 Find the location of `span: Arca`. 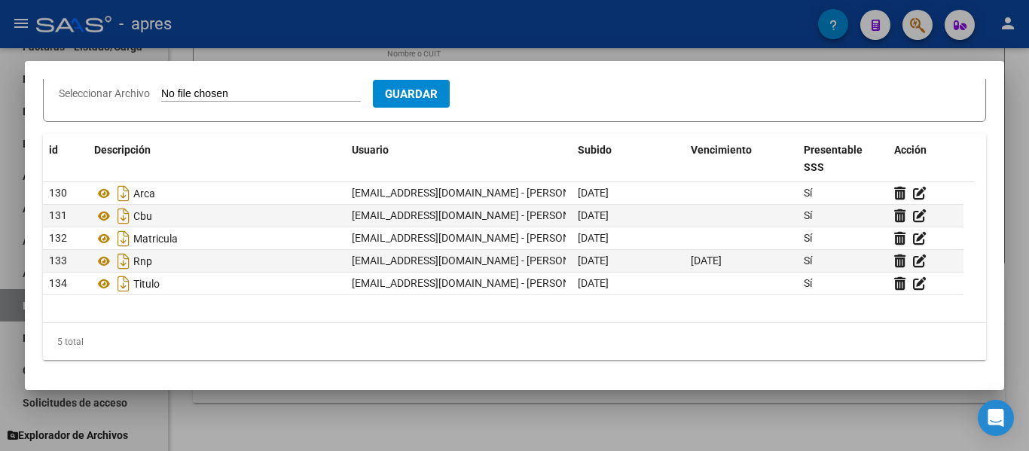

span: Arca is located at coordinates (144, 194).